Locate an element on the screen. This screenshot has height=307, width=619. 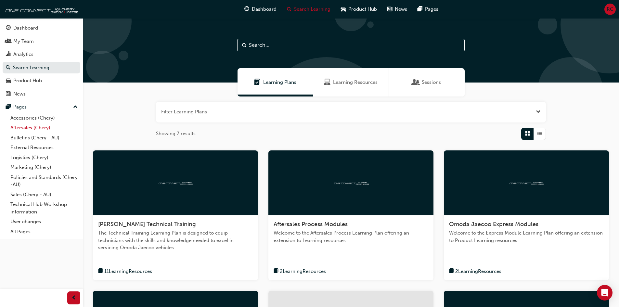
a: Accessories (Chery) is located at coordinates (44, 118).